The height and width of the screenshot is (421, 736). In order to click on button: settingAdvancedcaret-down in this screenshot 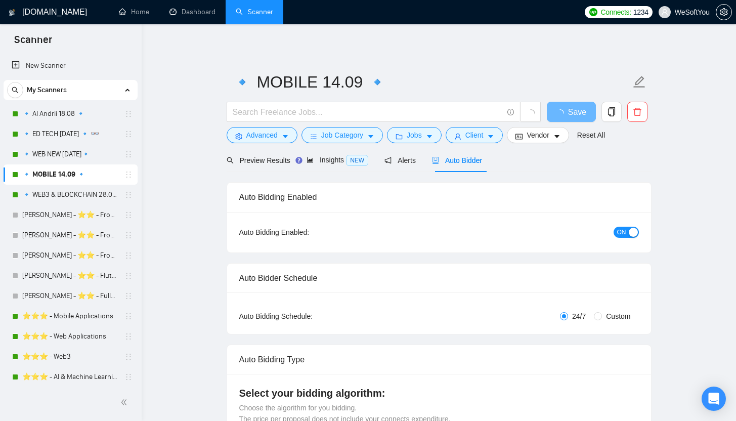, I will do `click(262, 135)`.